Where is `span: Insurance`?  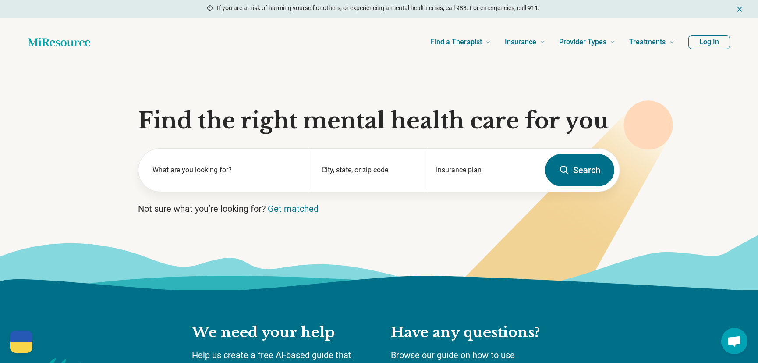 span: Insurance is located at coordinates (520, 42).